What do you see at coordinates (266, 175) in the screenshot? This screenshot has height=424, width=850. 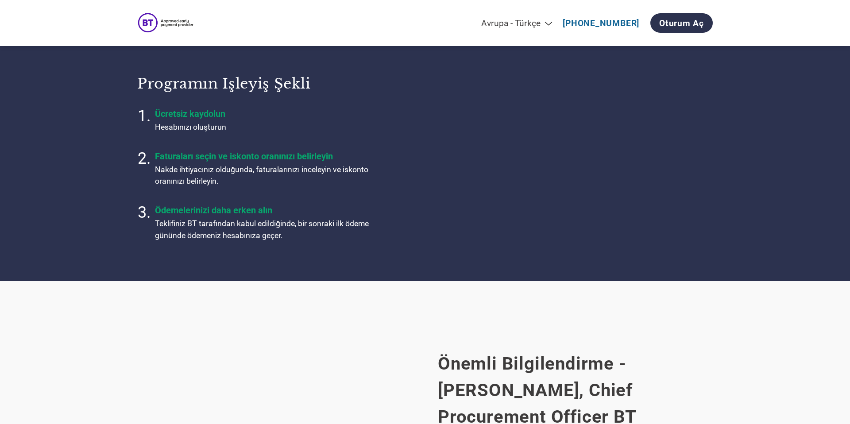 I see `p: Nakde ihtiyacınız olduğunda, faturalarınızı inceleyin ve iskonto oranınızı belirleyin.` at bounding box center [266, 175].